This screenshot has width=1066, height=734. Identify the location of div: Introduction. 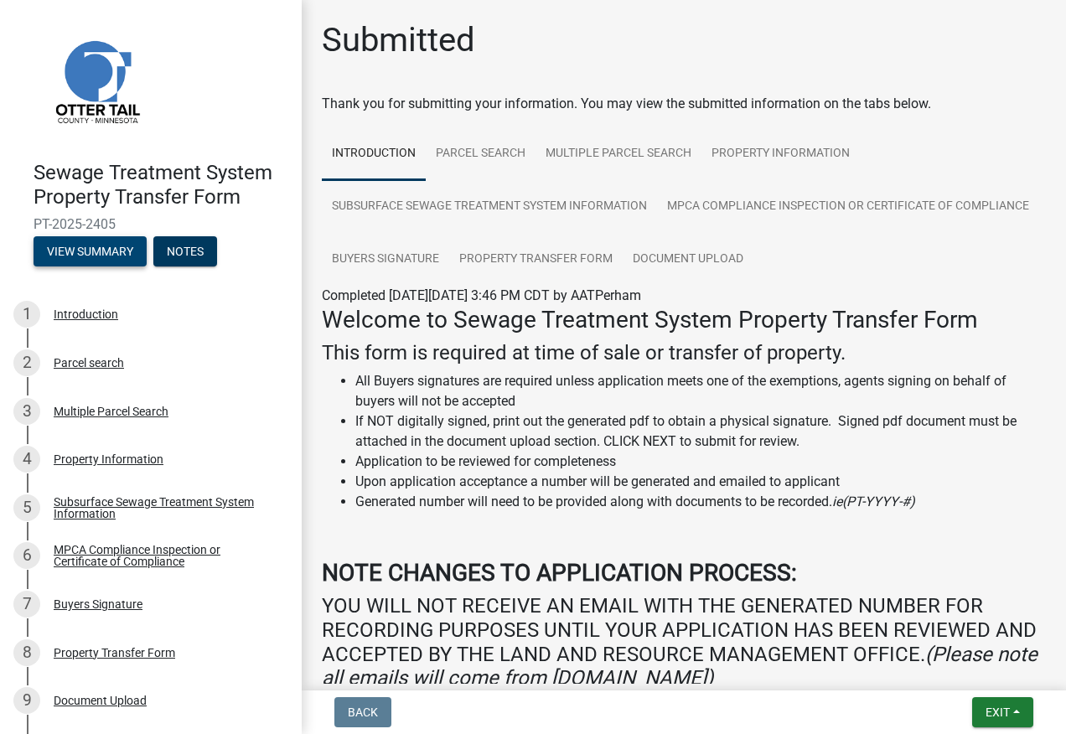
(85, 314).